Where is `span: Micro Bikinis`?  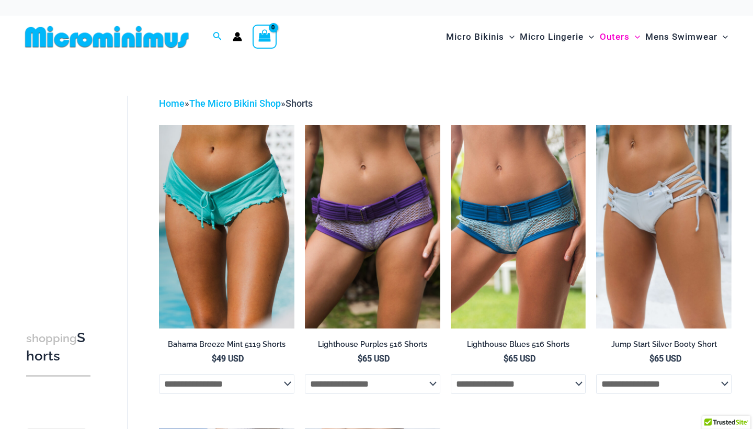 span: Micro Bikinis is located at coordinates (475, 37).